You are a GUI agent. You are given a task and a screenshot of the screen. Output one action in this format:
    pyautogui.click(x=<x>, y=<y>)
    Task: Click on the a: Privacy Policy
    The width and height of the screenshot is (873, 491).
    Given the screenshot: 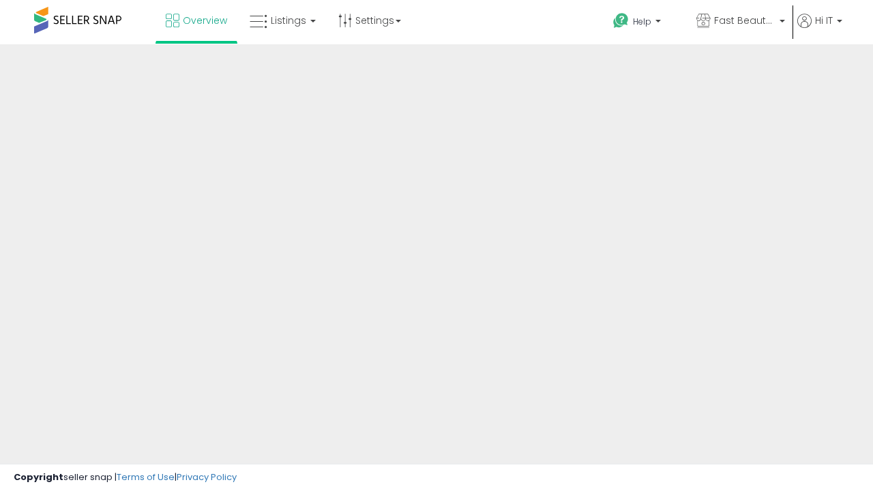 What is the action you would take?
    pyautogui.click(x=207, y=477)
    